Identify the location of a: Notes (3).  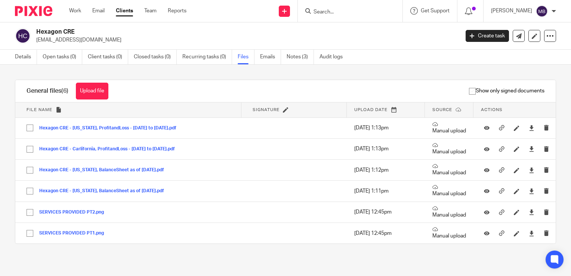
(300, 57).